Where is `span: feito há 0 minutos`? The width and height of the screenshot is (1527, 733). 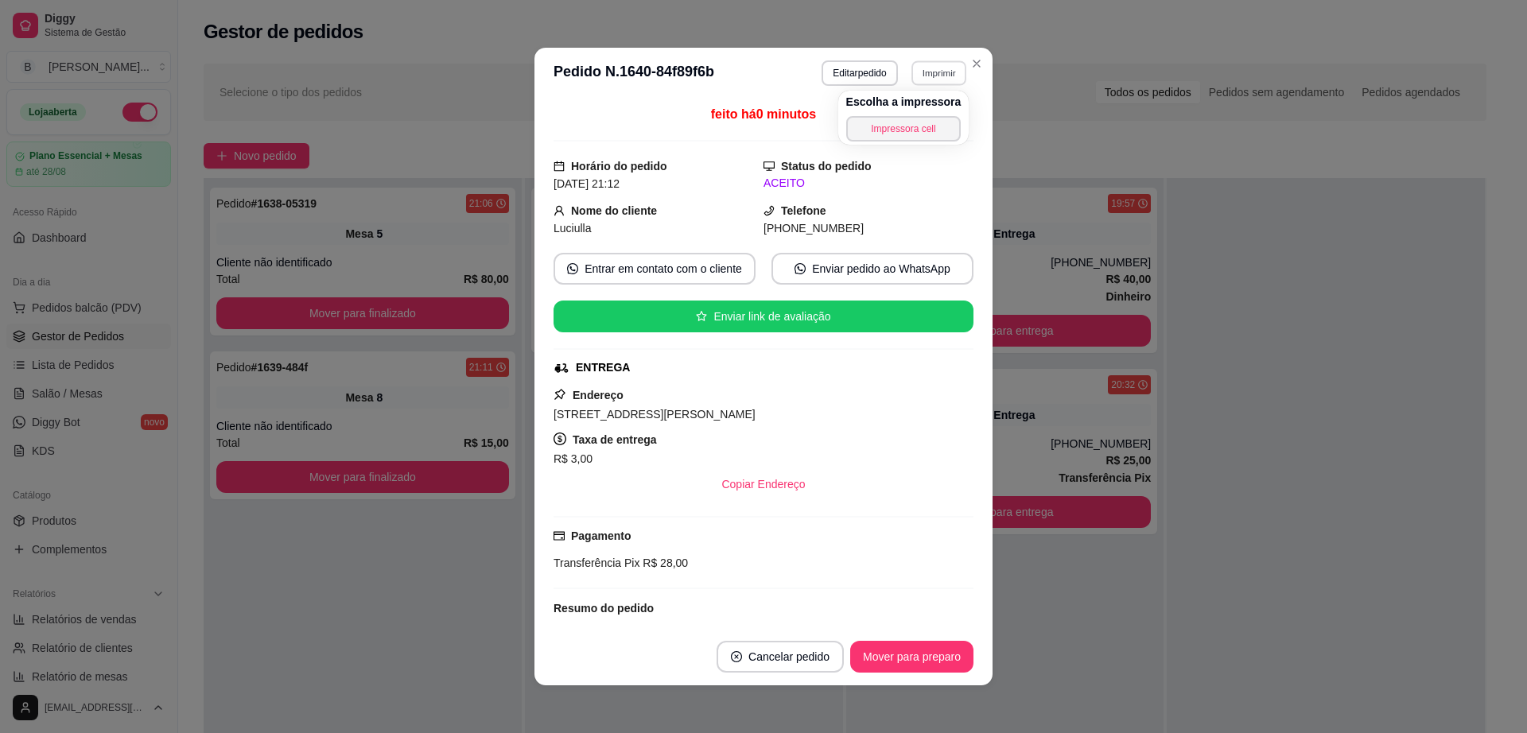 span: feito há 0 minutos is located at coordinates (764, 114).